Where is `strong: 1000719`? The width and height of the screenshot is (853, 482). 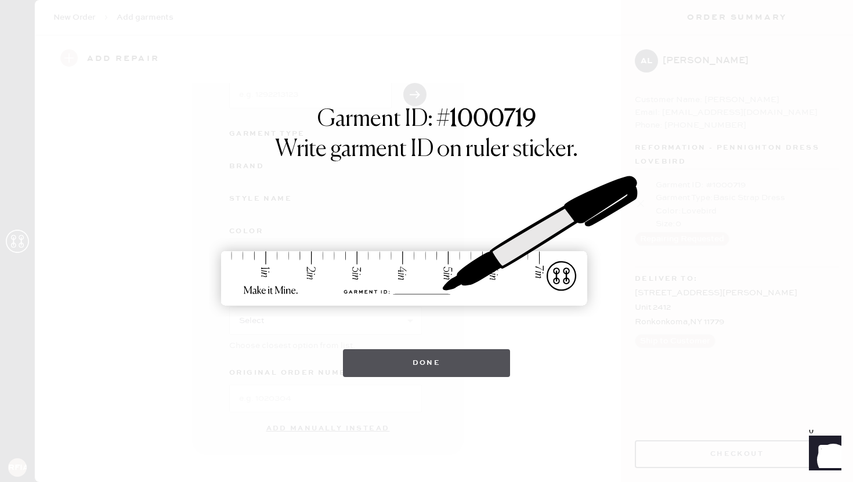 strong: 1000719 is located at coordinates (493, 120).